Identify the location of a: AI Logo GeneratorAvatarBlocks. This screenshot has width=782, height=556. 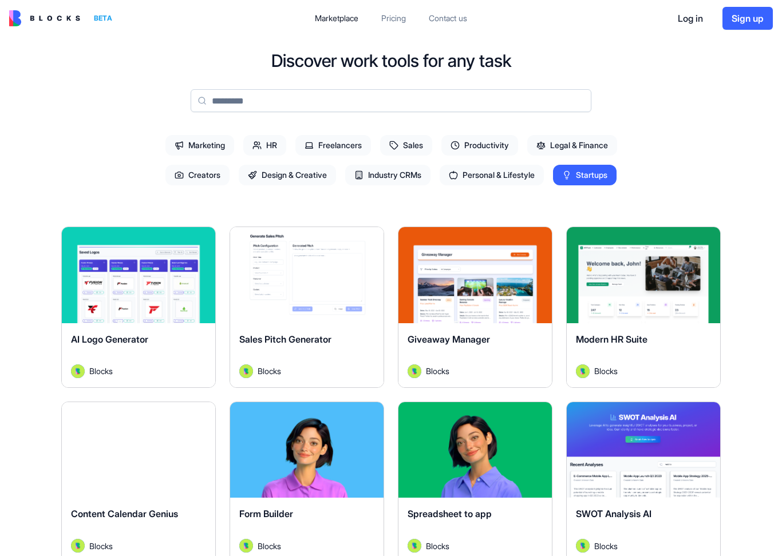
(138, 307).